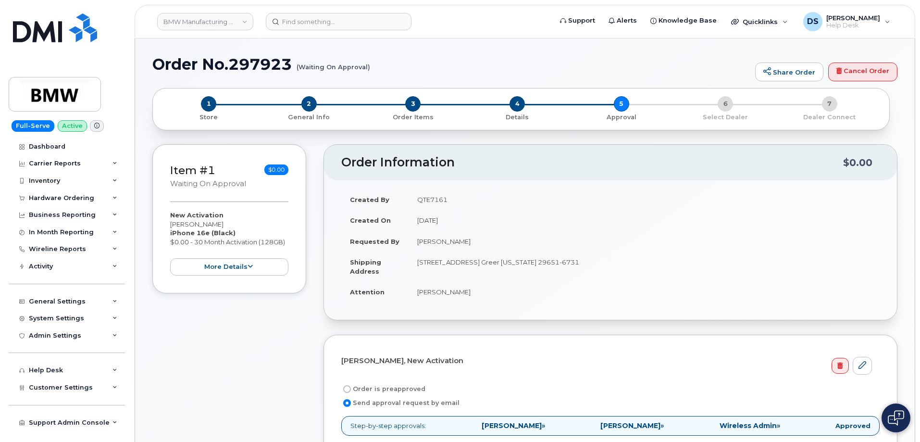  Describe the element at coordinates (347, 389) in the screenshot. I see `input: Order is preapproved` at that location.